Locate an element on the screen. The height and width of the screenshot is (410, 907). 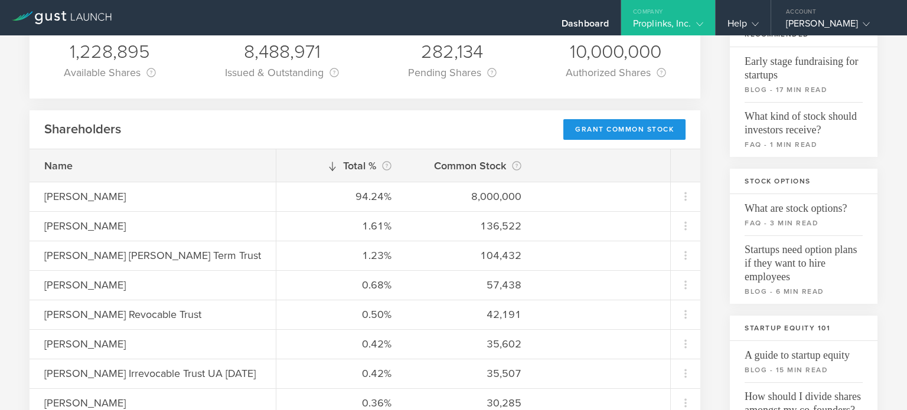
a: What are stock options?faq - 3 min read is located at coordinates (804, 215).